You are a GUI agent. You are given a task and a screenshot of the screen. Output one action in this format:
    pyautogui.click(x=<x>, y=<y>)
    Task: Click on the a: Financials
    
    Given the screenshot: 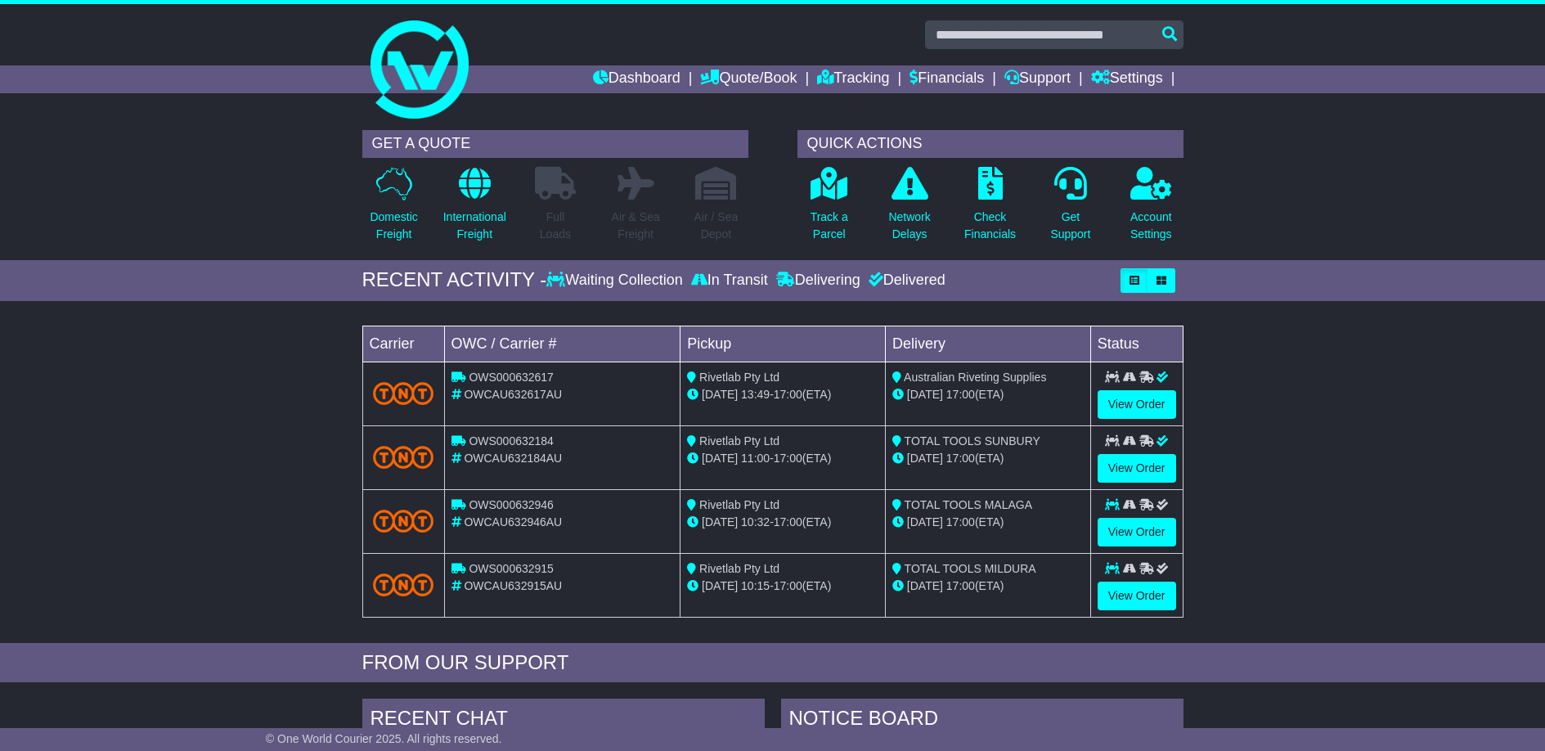 What is the action you would take?
    pyautogui.click(x=946, y=79)
    